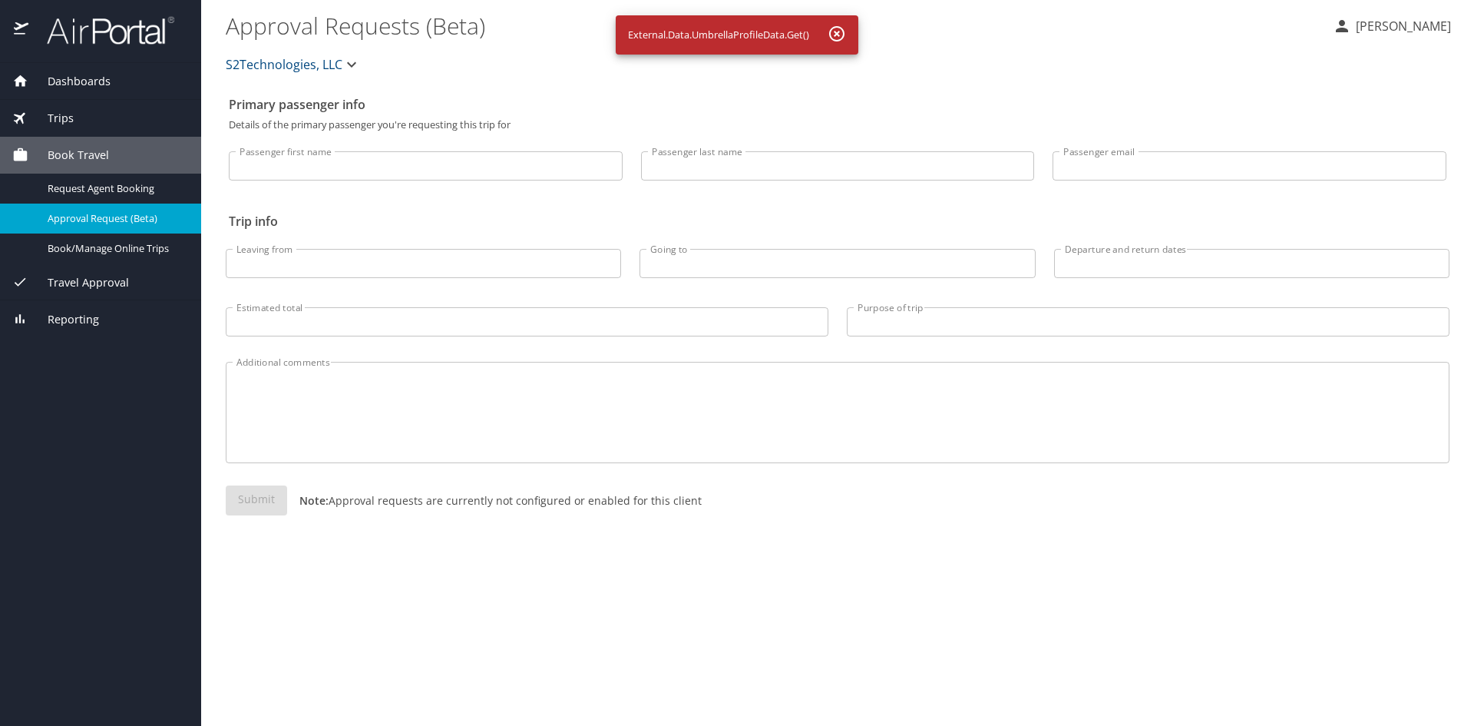  Describe the element at coordinates (115, 218) in the screenshot. I see `span: Approval Request (Beta)` at that location.